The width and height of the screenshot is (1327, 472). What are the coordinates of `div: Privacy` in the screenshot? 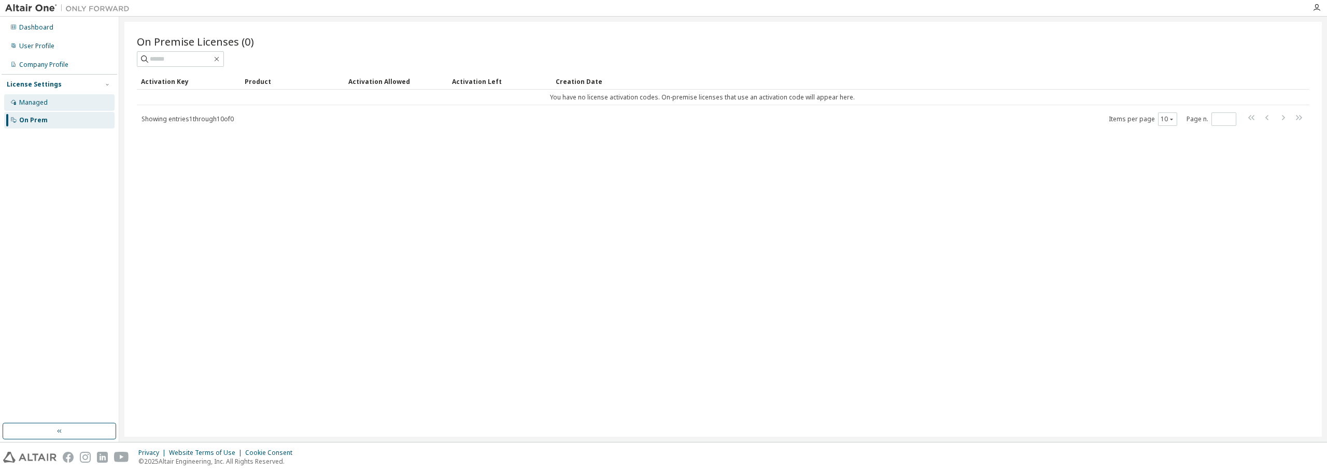 It's located at (153, 453).